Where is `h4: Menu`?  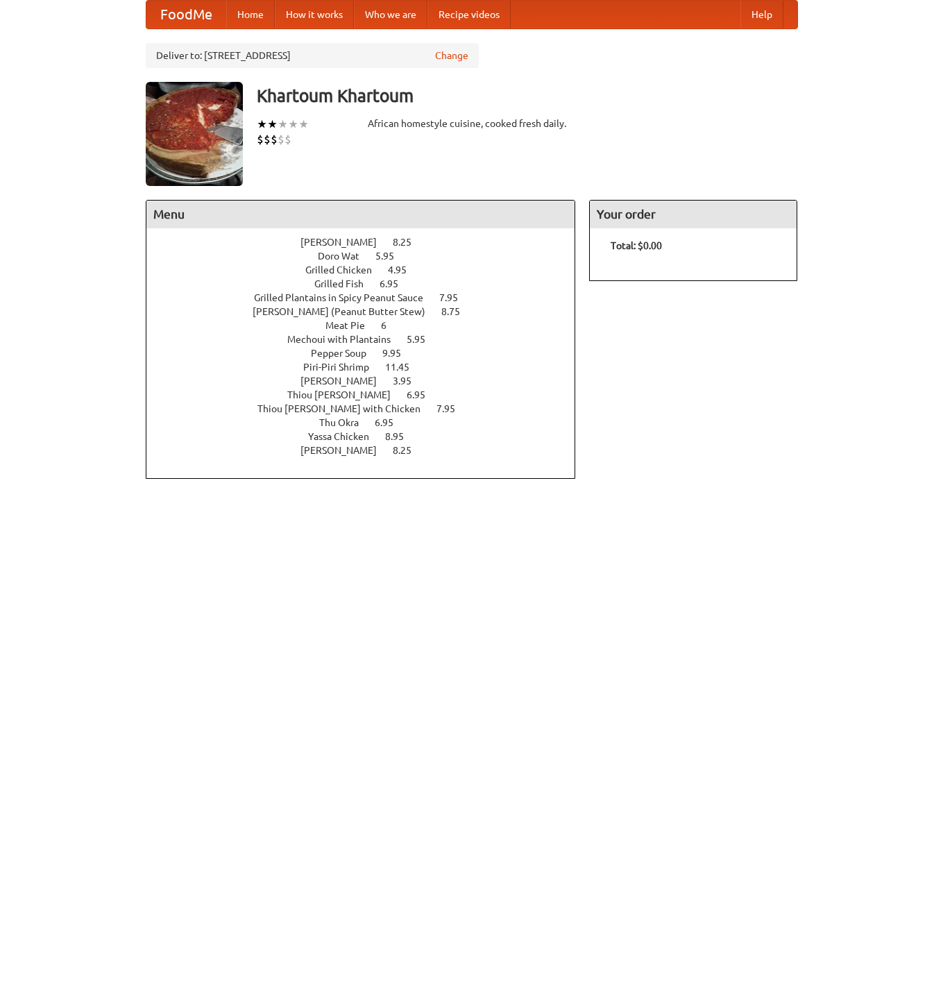 h4: Menu is located at coordinates (361, 214).